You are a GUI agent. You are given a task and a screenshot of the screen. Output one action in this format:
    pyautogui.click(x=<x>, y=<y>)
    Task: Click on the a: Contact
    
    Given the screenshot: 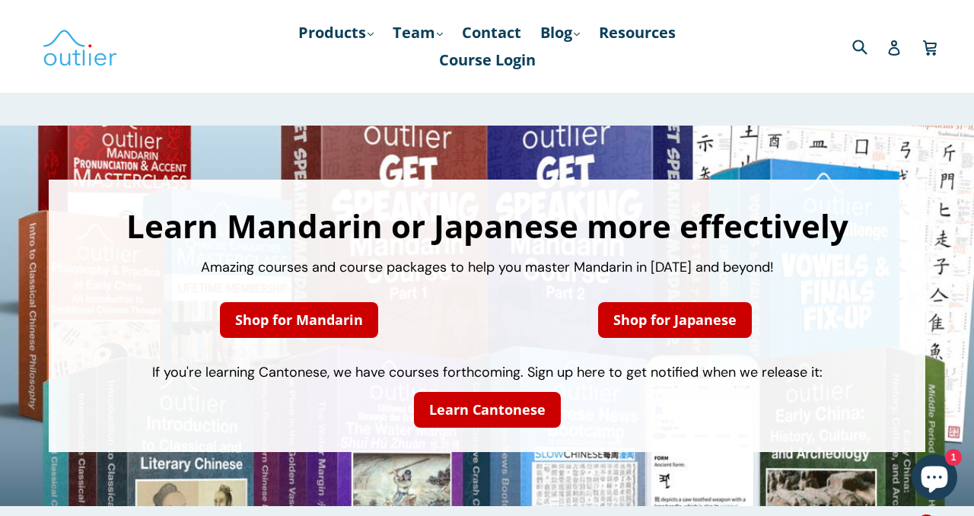 What is the action you would take?
    pyautogui.click(x=492, y=33)
    